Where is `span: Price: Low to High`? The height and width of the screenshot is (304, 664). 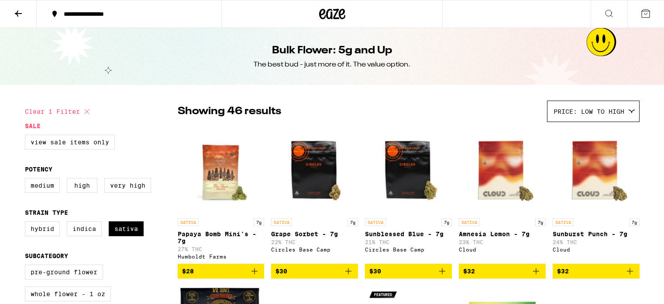
span: Price: Low to High is located at coordinates (589, 111).